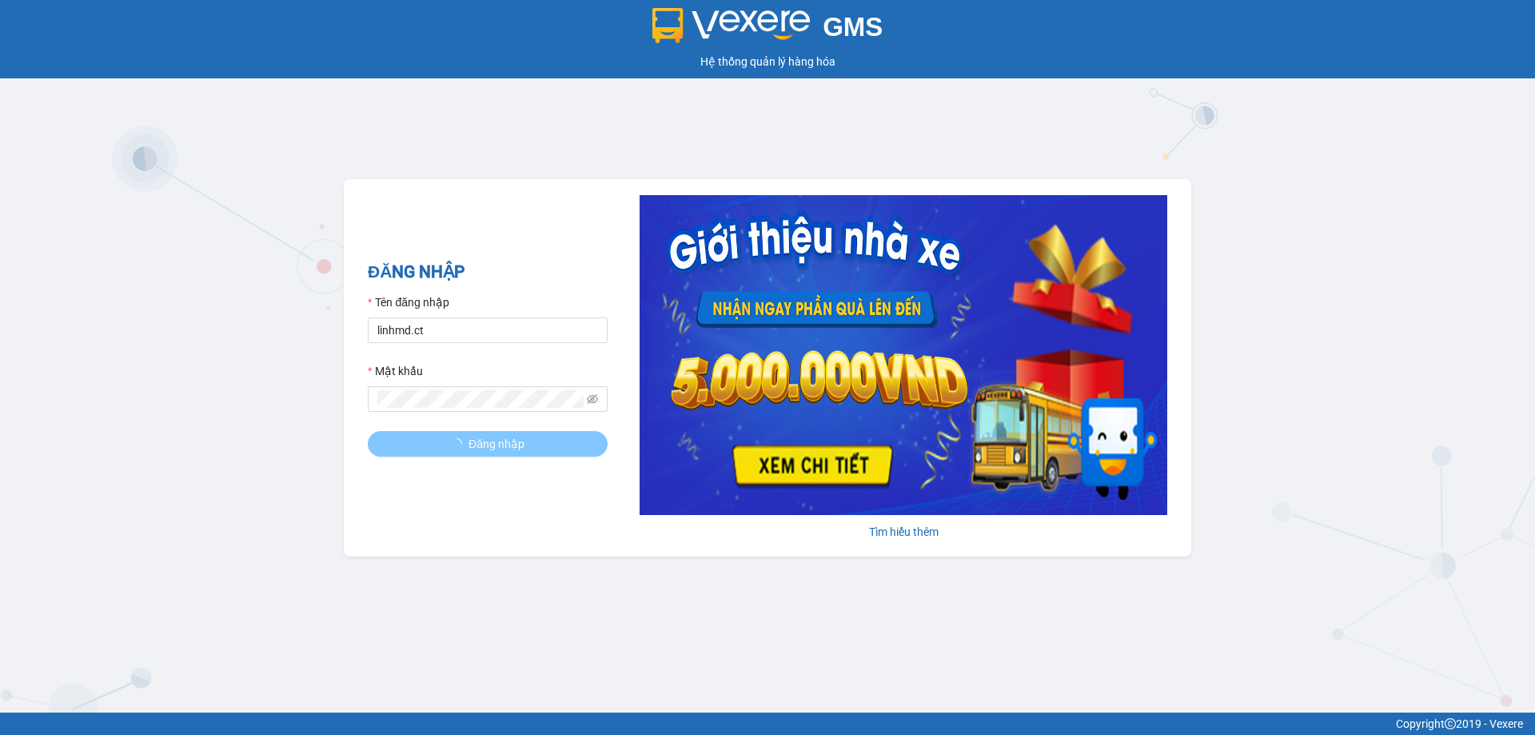 The height and width of the screenshot is (735, 1535). Describe the element at coordinates (768, 62) in the screenshot. I see `div: Hệ thống quản lý hàng hóa` at that location.